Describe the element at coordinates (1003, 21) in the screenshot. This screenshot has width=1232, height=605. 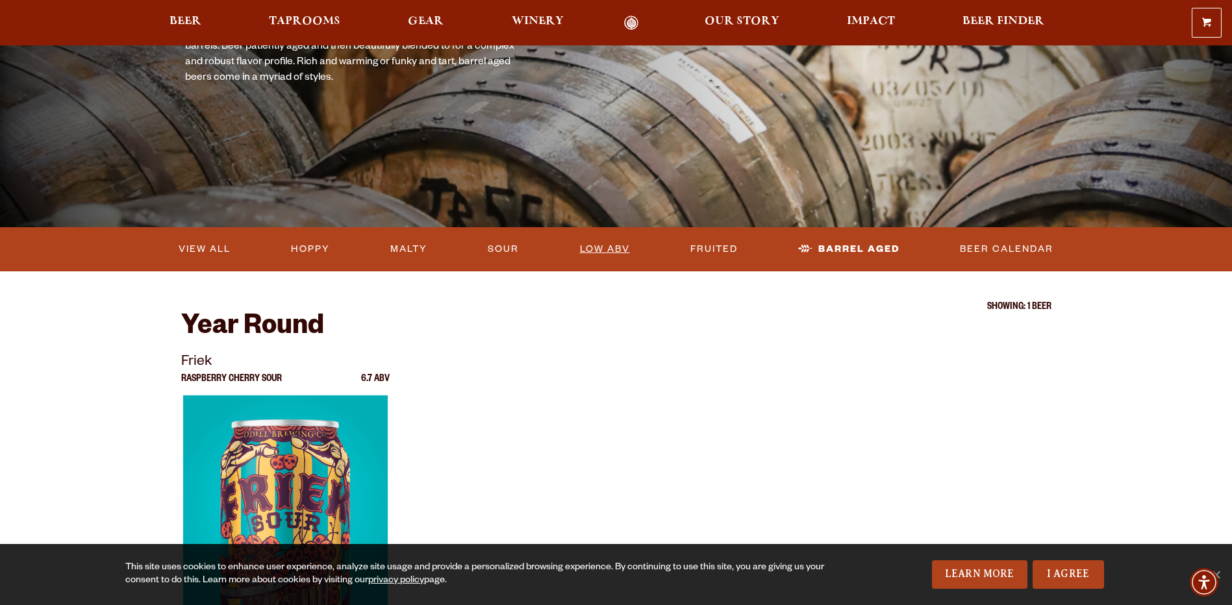
I see `span: Beer Finder` at that location.